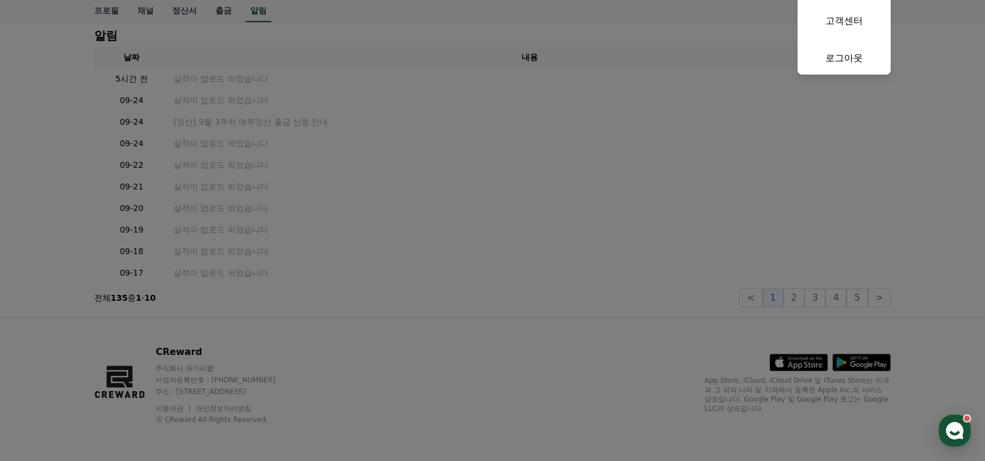  I want to click on span: 설정, so click(187, 386).